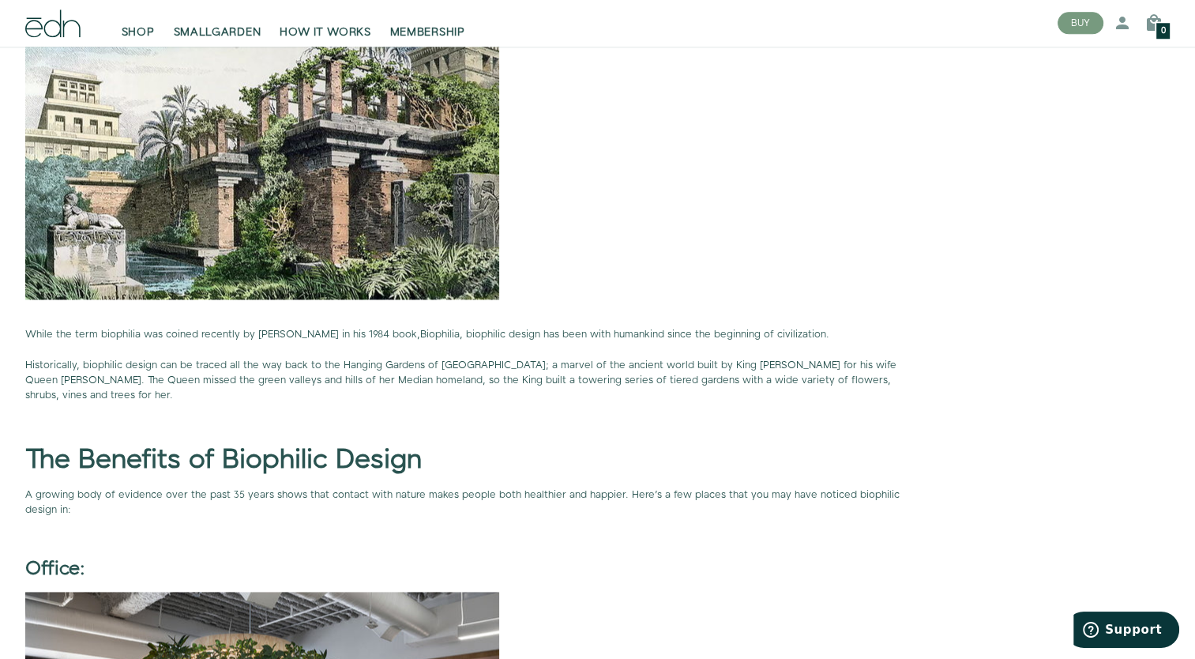 The height and width of the screenshot is (659, 1195). Describe the element at coordinates (462, 502) in the screenshot. I see `strong: A growing body of evidence over the past 35 years shows that contact with nature makes people bot...` at that location.